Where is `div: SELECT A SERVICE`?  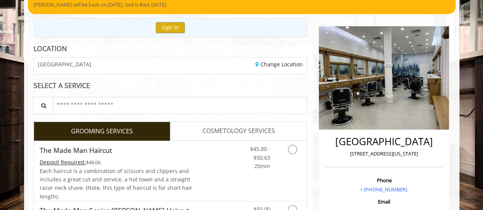
div: SELECT A SERVICE is located at coordinates (170, 85).